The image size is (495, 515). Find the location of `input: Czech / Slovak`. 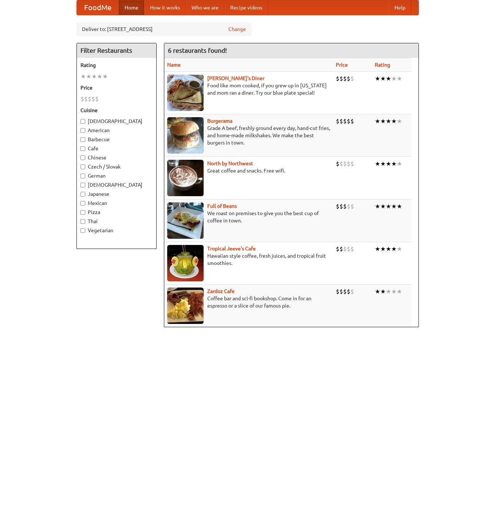

input: Czech / Slovak is located at coordinates (83, 167).